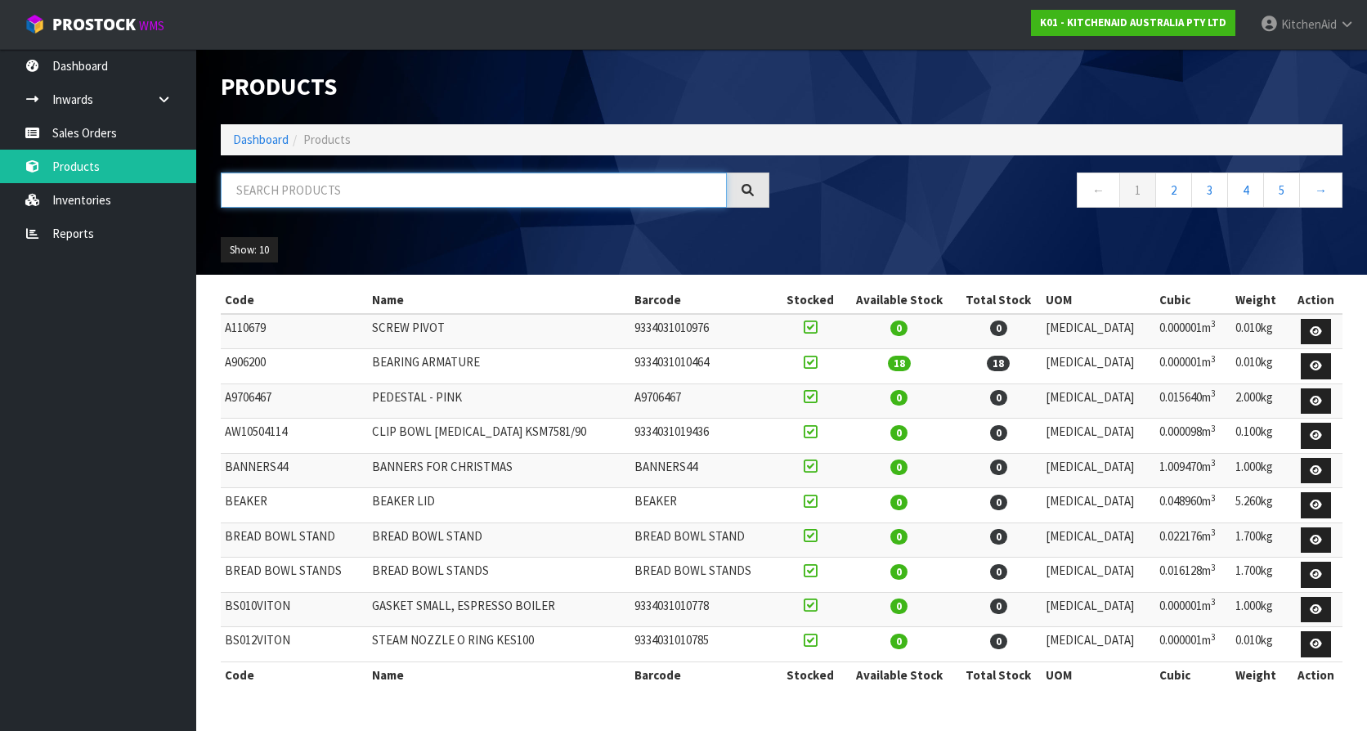  Describe the element at coordinates (1193, 436) in the screenshot. I see `td: 0.000098m` at that location.